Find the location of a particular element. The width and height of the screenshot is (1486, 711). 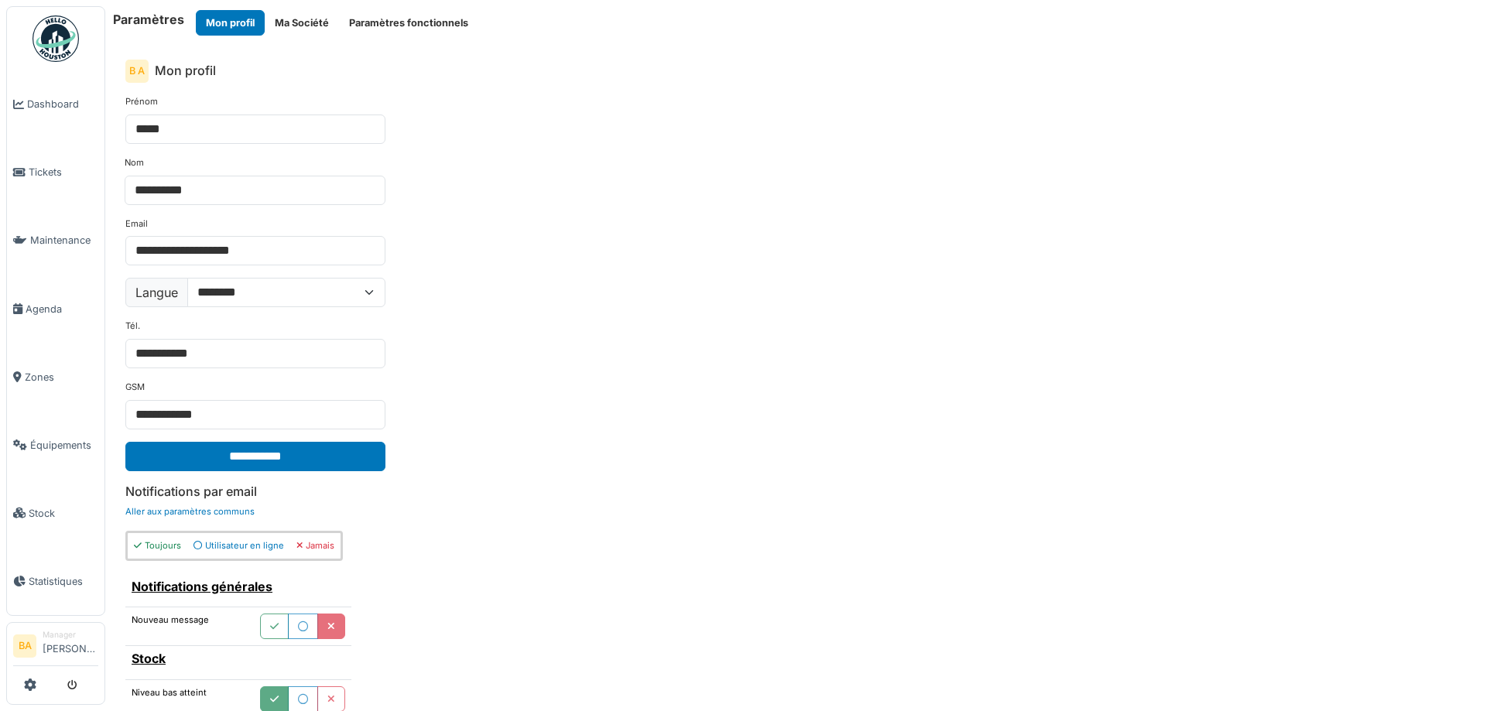

span: Zones is located at coordinates (61, 377).